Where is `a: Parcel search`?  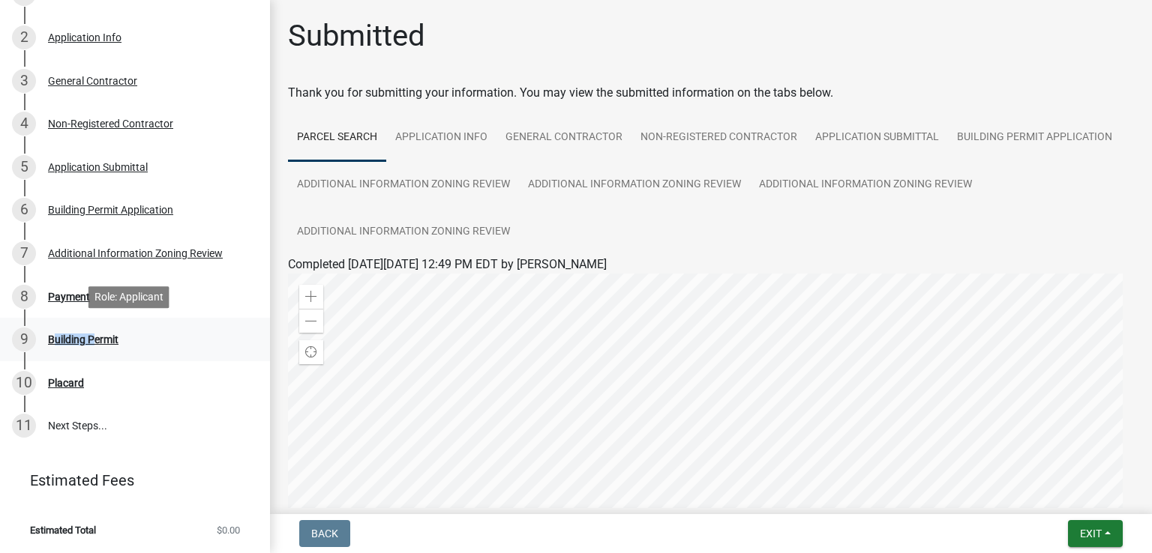
a: Parcel search is located at coordinates (337, 138).